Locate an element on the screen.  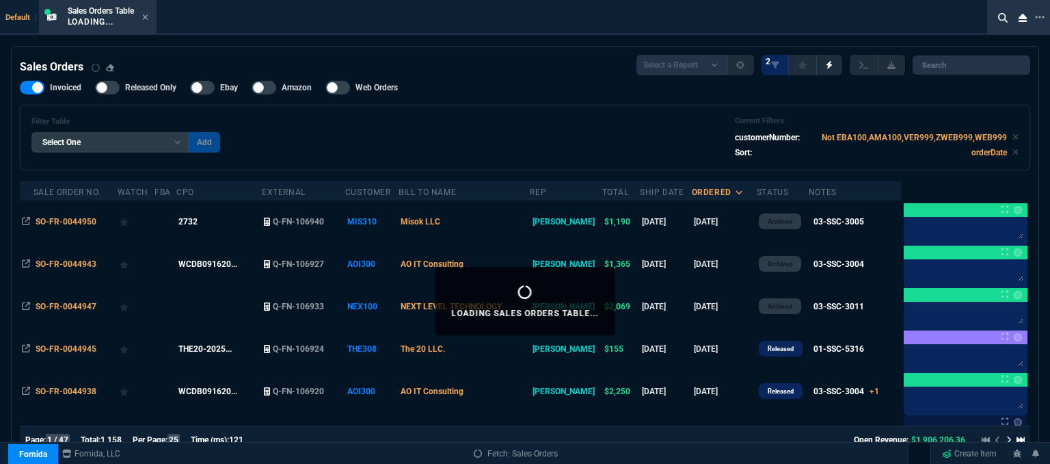
h4: Sales Orders is located at coordinates (51, 67).